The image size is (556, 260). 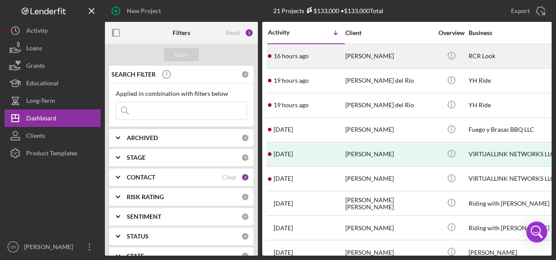 I want to click on a: Loans, so click(x=52, y=48).